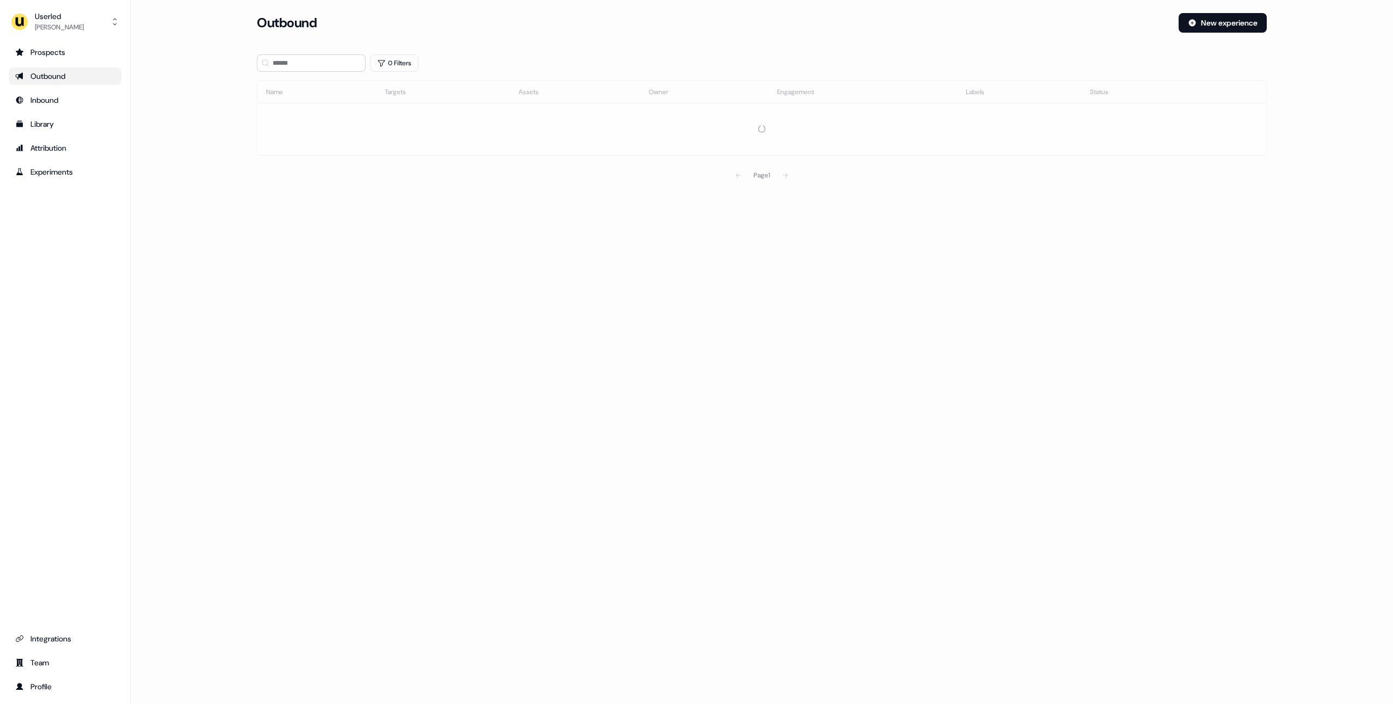 The height and width of the screenshot is (704, 1393). What do you see at coordinates (65, 76) in the screenshot?
I see `a: Go to outbound experience` at bounding box center [65, 76].